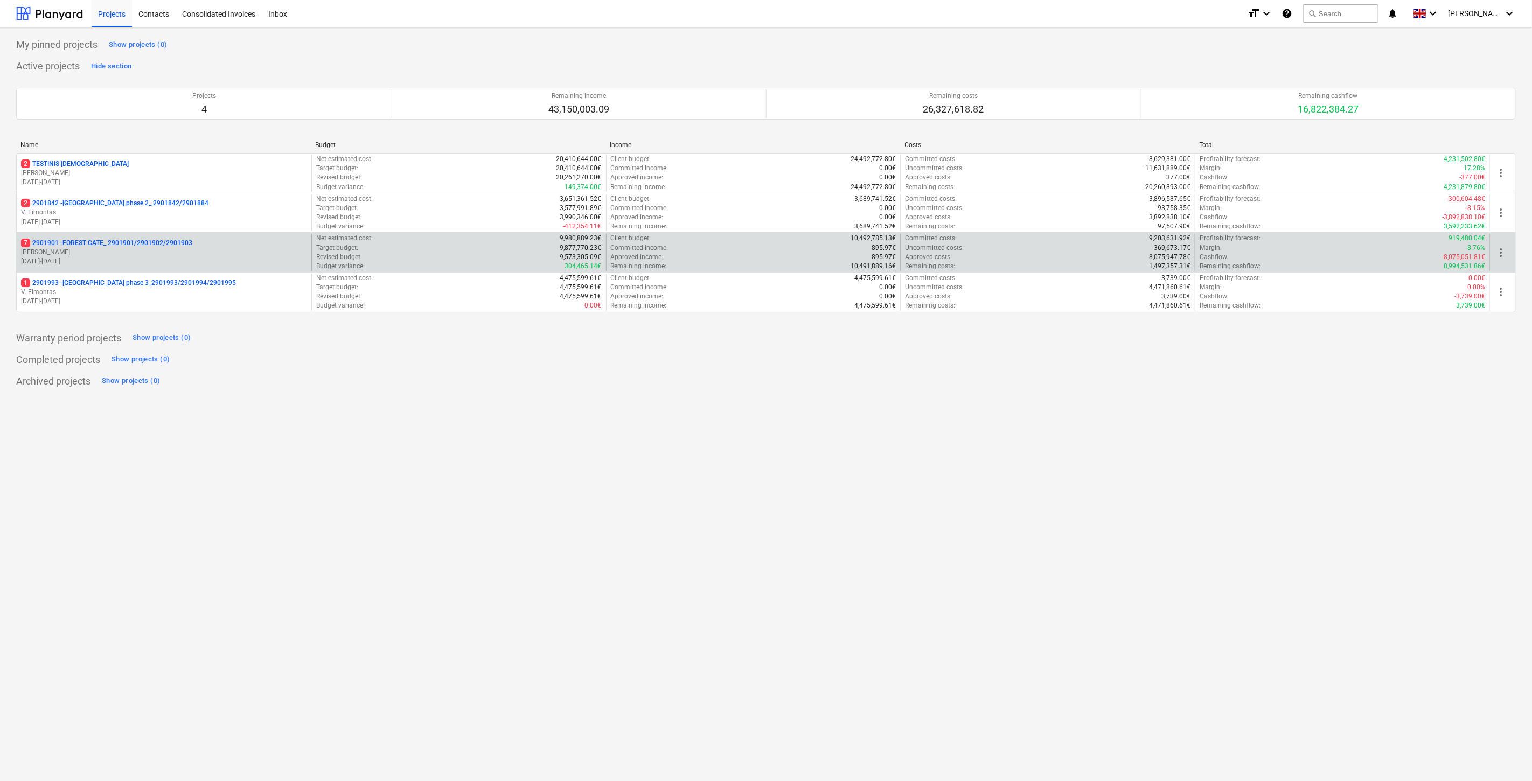 Image resolution: width=1532 pixels, height=781 pixels. Describe the element at coordinates (1342, 145) in the screenshot. I see `div: Total` at that location.